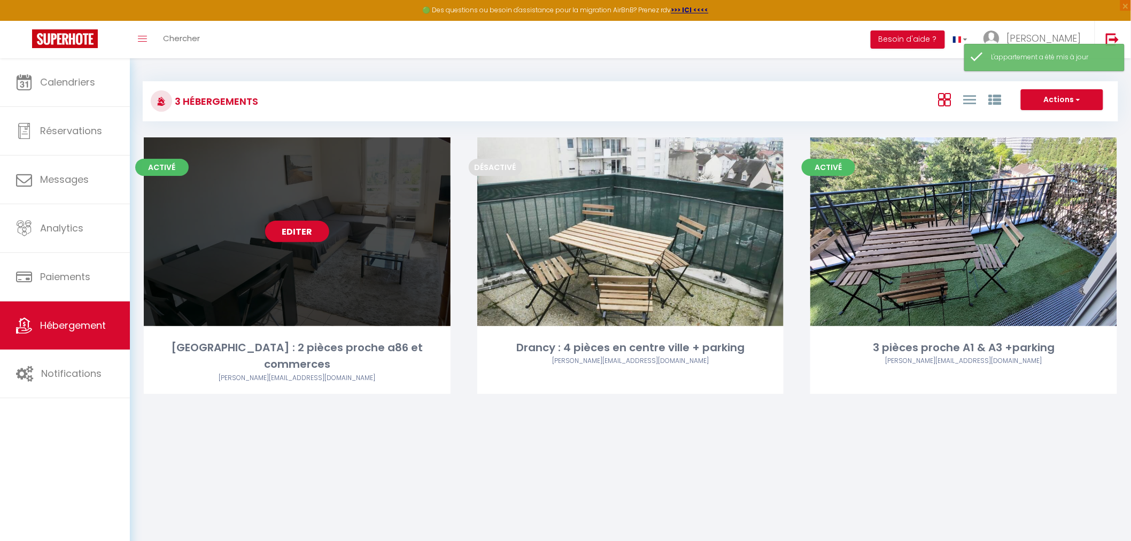  Describe the element at coordinates (908, 40) in the screenshot. I see `button: Besoin d'aide ?` at that location.